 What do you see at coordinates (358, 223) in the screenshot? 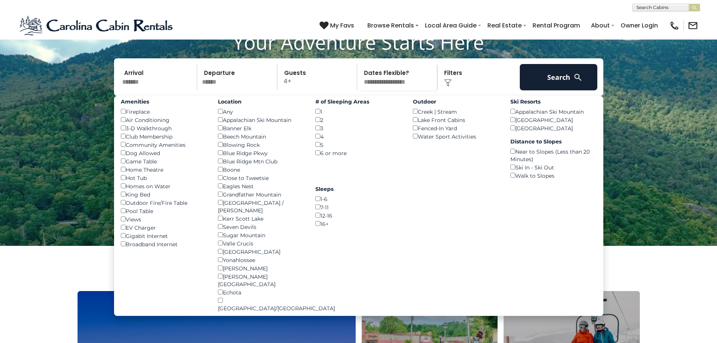
I see `div: 16+` at bounding box center [358, 223].